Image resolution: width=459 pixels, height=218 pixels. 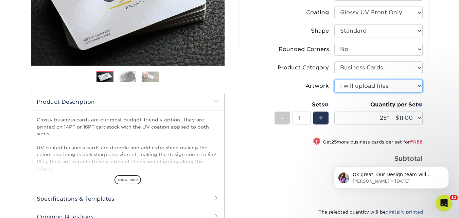 What do you see at coordinates (317, 86) in the screenshot?
I see `div: Artwork` at bounding box center [317, 86].